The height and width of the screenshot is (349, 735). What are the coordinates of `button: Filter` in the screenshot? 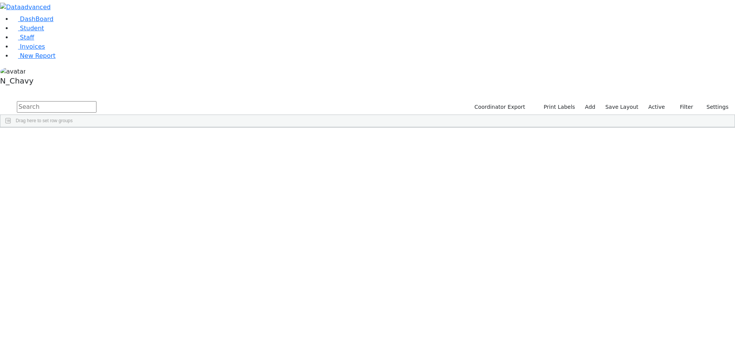 It's located at (683, 107).